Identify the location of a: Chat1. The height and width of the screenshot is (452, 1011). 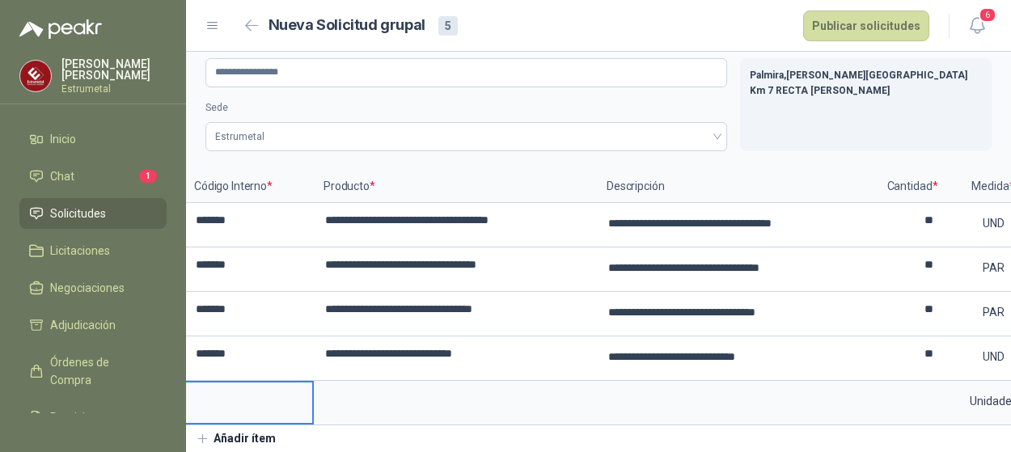
(93, 176).